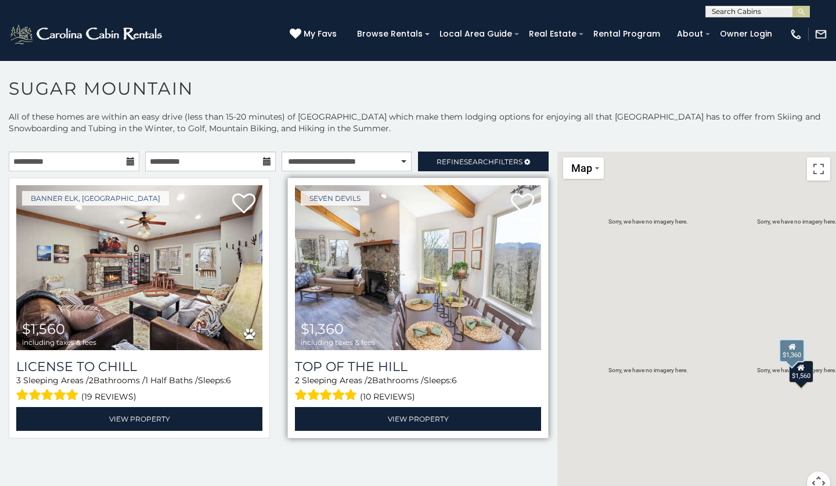 The image size is (836, 486). What do you see at coordinates (87, 34) in the screenshot?
I see `img: White-1-2.png` at bounding box center [87, 34].